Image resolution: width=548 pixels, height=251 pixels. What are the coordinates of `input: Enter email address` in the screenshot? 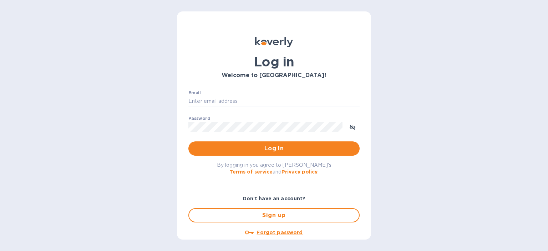 It's located at (274, 101).